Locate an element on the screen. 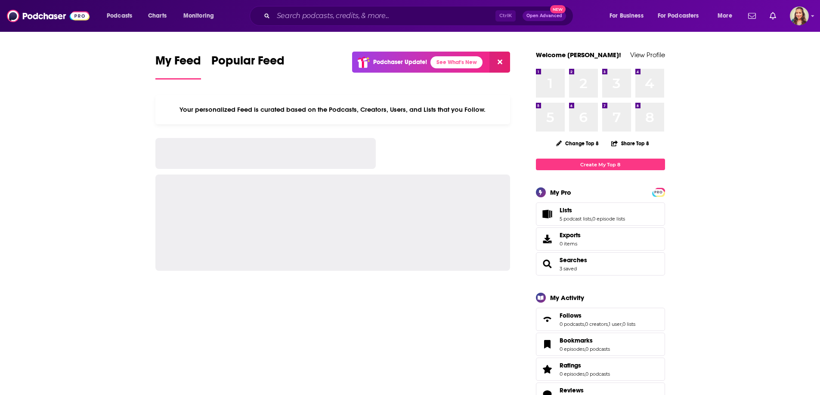 The image size is (820, 395). span: PRO is located at coordinates (658, 192).